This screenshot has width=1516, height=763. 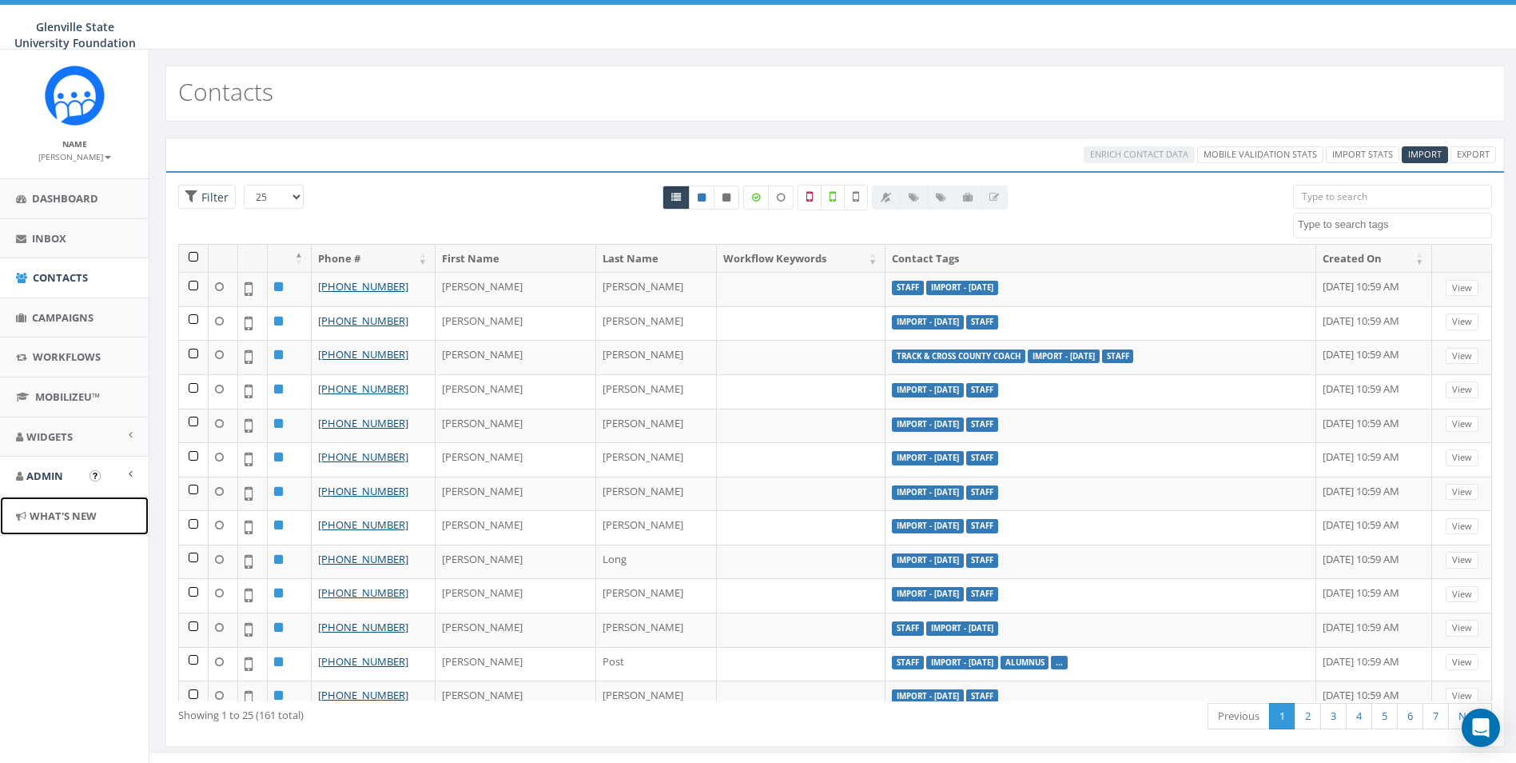 What do you see at coordinates (49, 238) in the screenshot?
I see `span: Inbox` at bounding box center [49, 238].